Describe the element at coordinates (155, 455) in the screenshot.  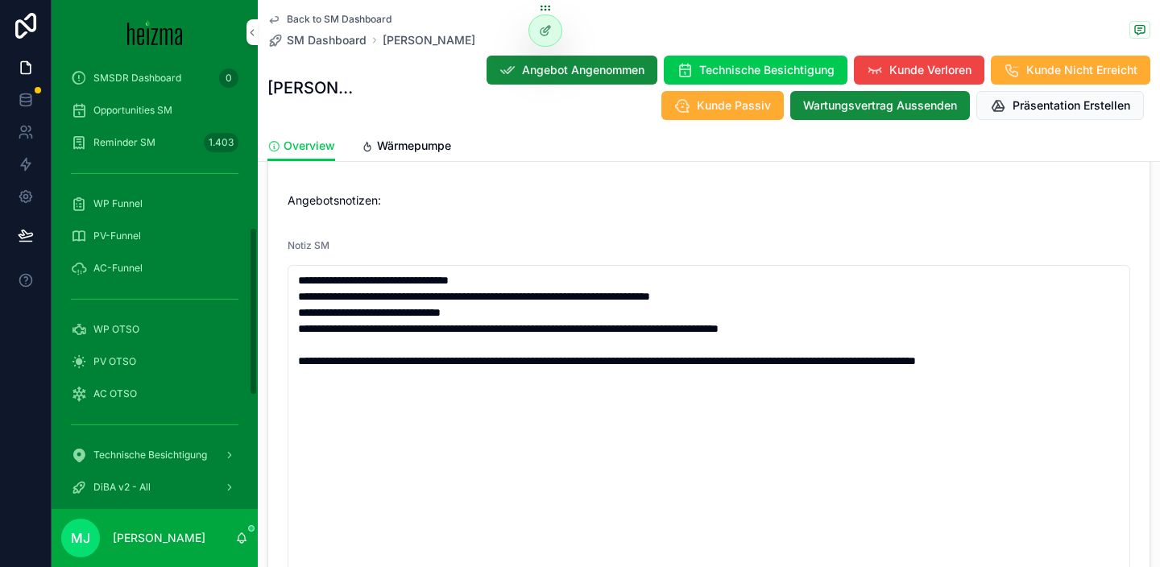
I see `a: Technische Besichtigung` at that location.